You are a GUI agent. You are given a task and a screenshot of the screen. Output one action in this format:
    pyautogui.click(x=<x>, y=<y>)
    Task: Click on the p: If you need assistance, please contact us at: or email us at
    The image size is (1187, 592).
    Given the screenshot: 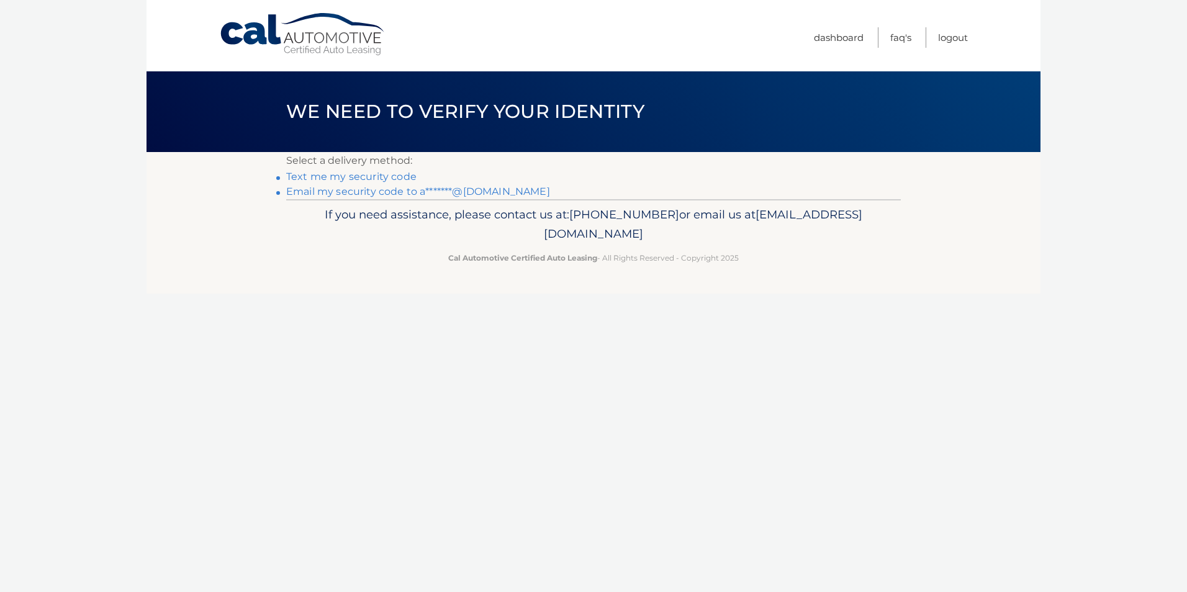 What is the action you would take?
    pyautogui.click(x=594, y=225)
    